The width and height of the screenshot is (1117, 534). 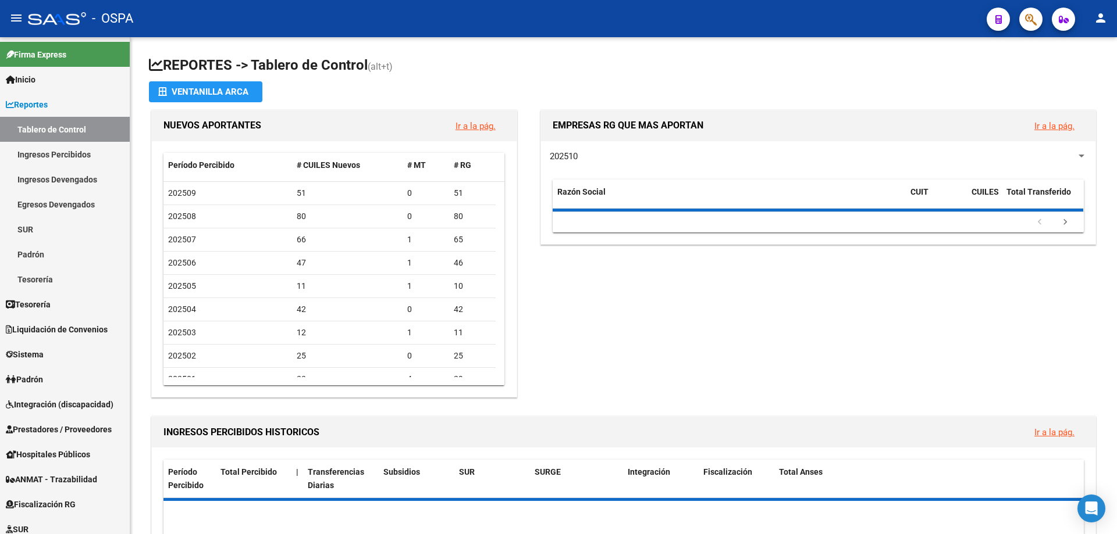 What do you see at coordinates (472, 240) in the screenshot?
I see `div: 65` at bounding box center [472, 240].